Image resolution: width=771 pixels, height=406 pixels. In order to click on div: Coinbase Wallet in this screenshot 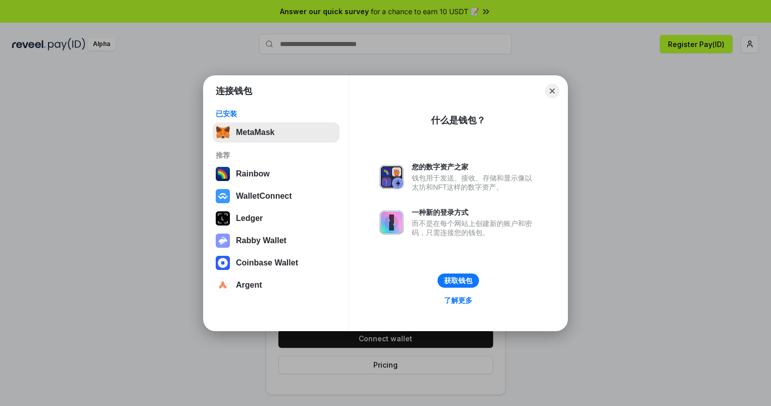, I will do `click(267, 263)`.